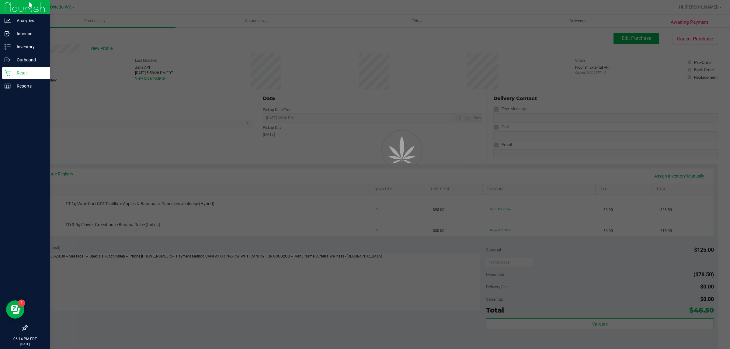  What do you see at coordinates (29, 60) in the screenshot?
I see `p: Outbound` at bounding box center [29, 60].